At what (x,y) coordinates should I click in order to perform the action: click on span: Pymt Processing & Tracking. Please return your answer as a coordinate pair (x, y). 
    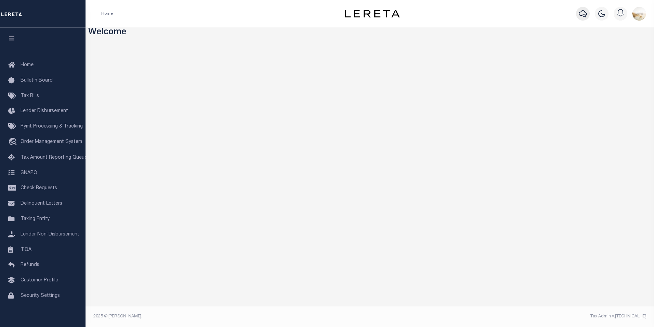
    Looking at the image, I should click on (52, 126).